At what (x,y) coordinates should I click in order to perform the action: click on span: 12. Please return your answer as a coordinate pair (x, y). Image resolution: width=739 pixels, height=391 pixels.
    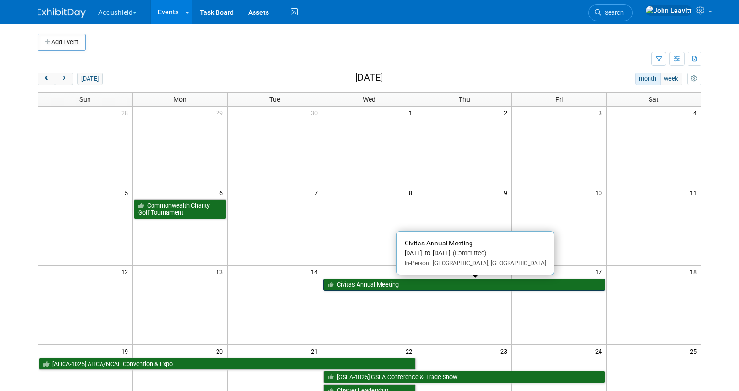
    Looking at the image, I should click on (126, 272).